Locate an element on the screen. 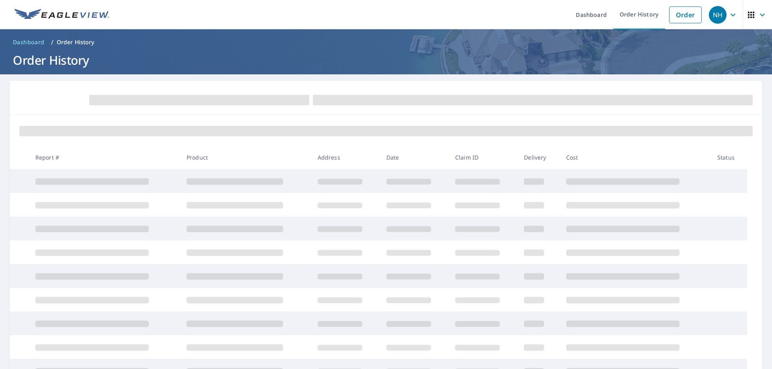 This screenshot has height=369, width=772. img: EV Logo is located at coordinates (62, 15).